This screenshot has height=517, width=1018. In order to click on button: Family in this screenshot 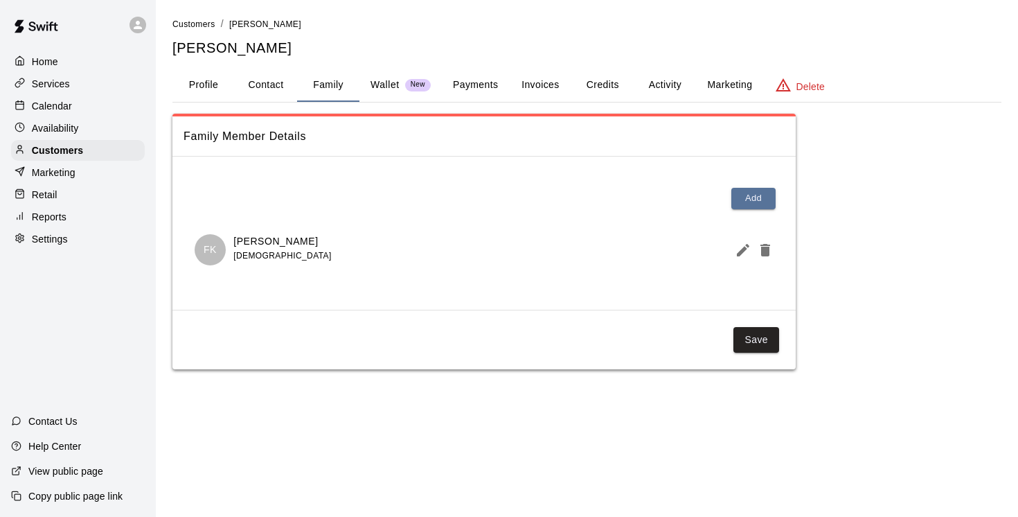, I will do `click(328, 85)`.